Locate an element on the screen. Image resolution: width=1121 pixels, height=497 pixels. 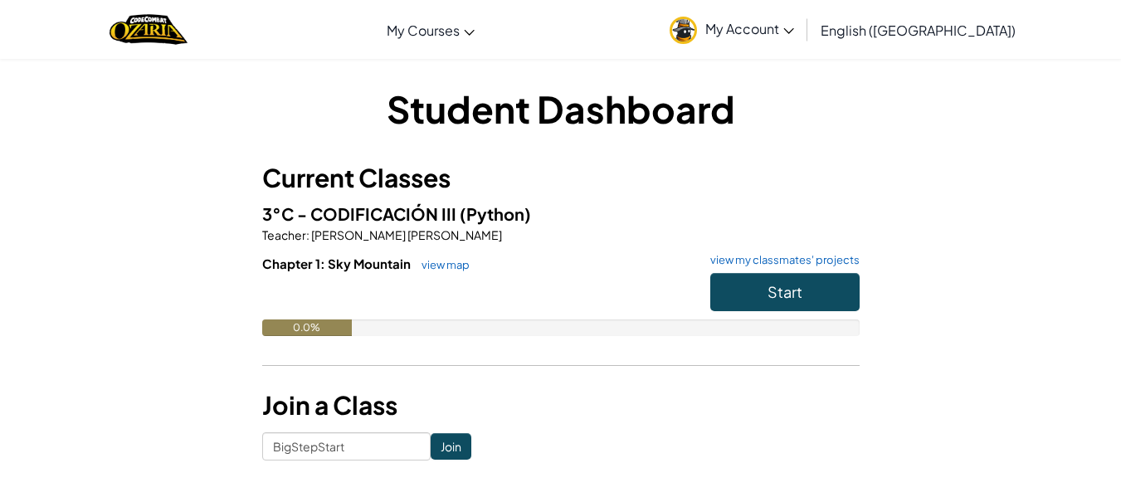
span: My Account is located at coordinates (749, 28).